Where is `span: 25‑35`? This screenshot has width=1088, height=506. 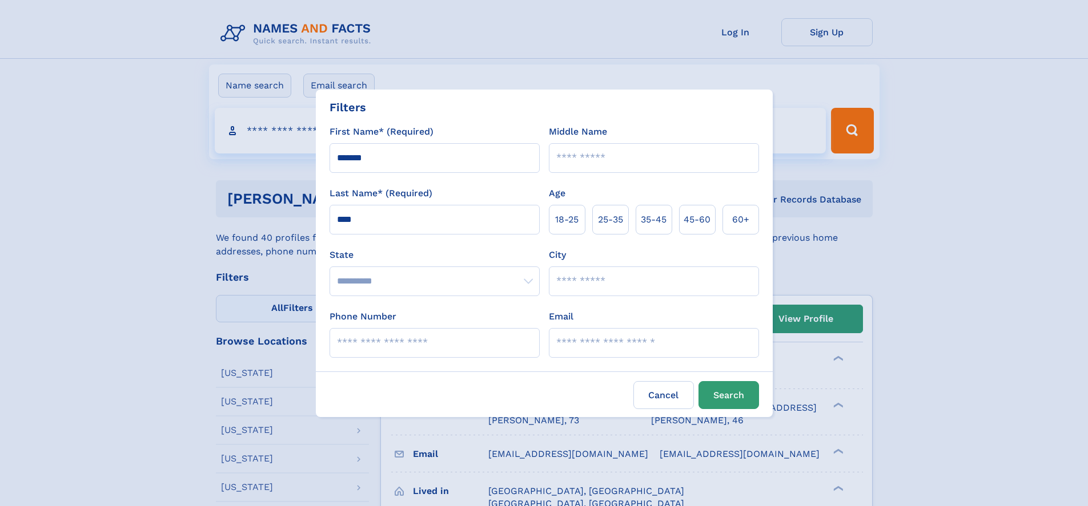
span: 25‑35 is located at coordinates (610, 220).